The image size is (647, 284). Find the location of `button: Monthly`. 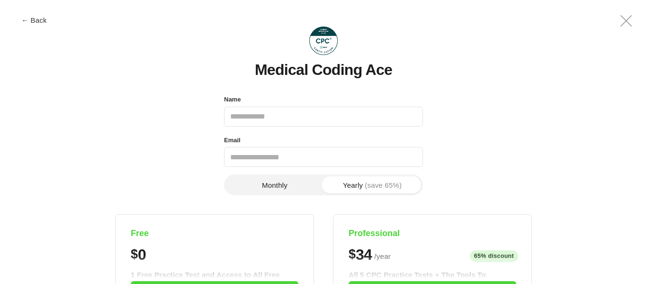

button: Monthly is located at coordinates (275, 185).